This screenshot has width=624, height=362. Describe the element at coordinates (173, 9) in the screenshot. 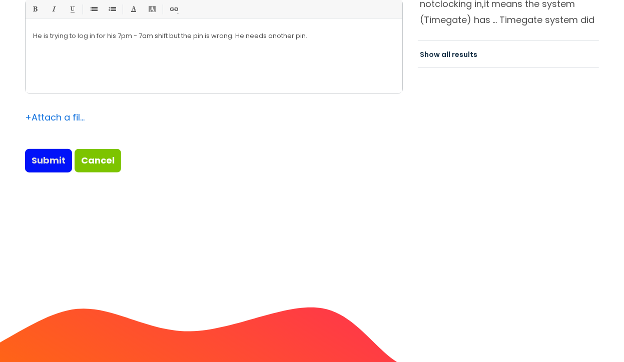

I see `a: Link` at that location.